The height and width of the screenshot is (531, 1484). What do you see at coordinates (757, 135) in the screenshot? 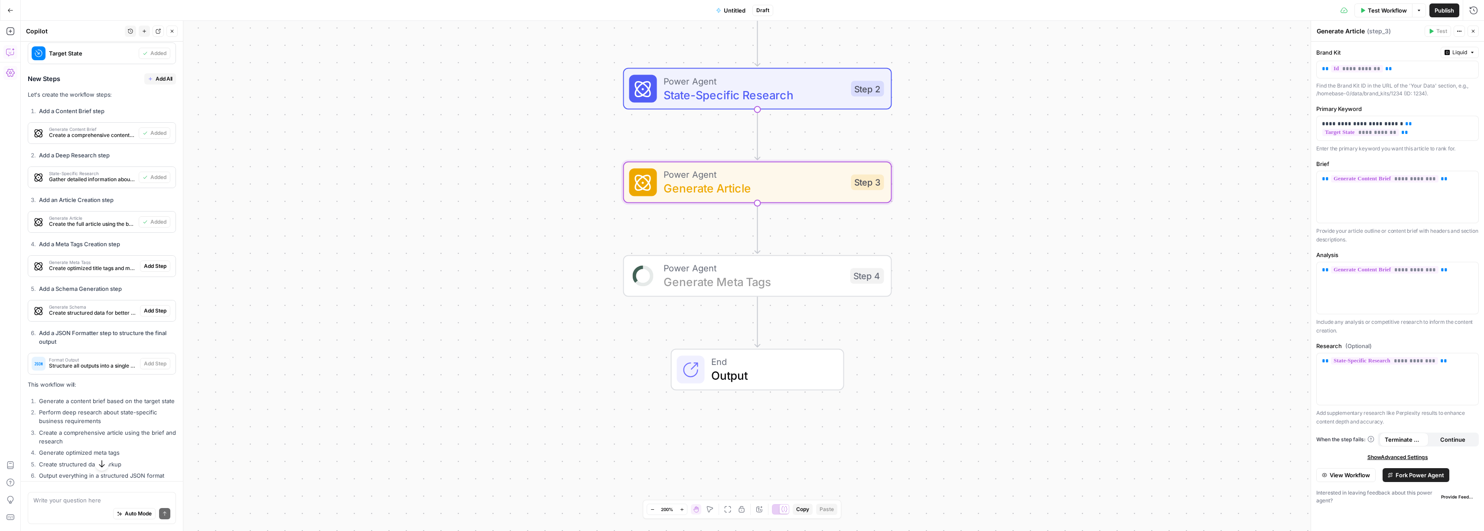
I see `g: Edge from step_2 to step_3` at bounding box center [757, 135].